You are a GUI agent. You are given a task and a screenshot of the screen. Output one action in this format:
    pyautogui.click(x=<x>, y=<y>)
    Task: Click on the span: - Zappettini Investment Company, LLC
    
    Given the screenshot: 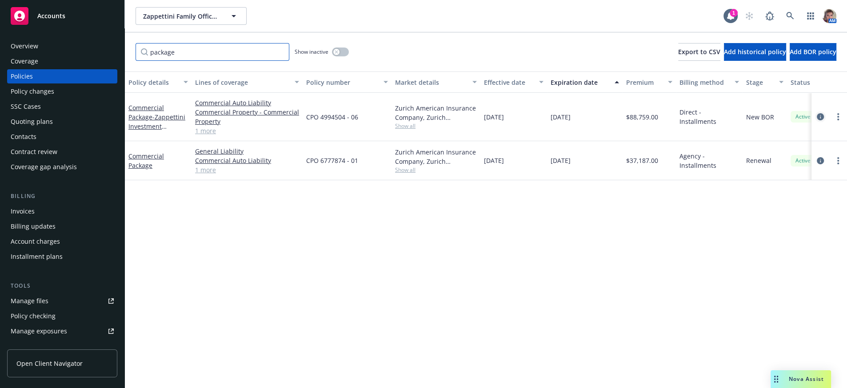 What is the action you would take?
    pyautogui.click(x=157, y=126)
    